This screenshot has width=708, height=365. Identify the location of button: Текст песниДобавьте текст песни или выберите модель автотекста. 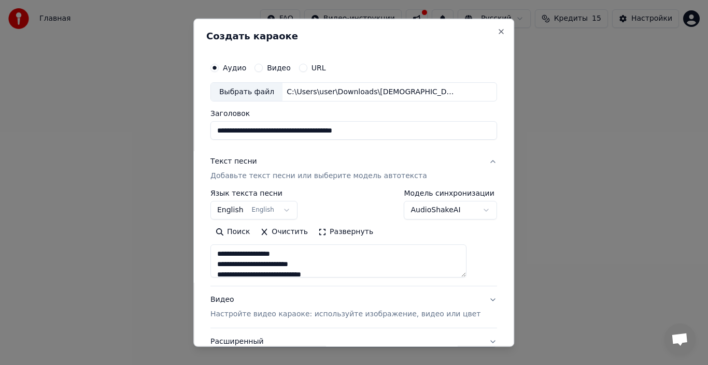
(353, 169).